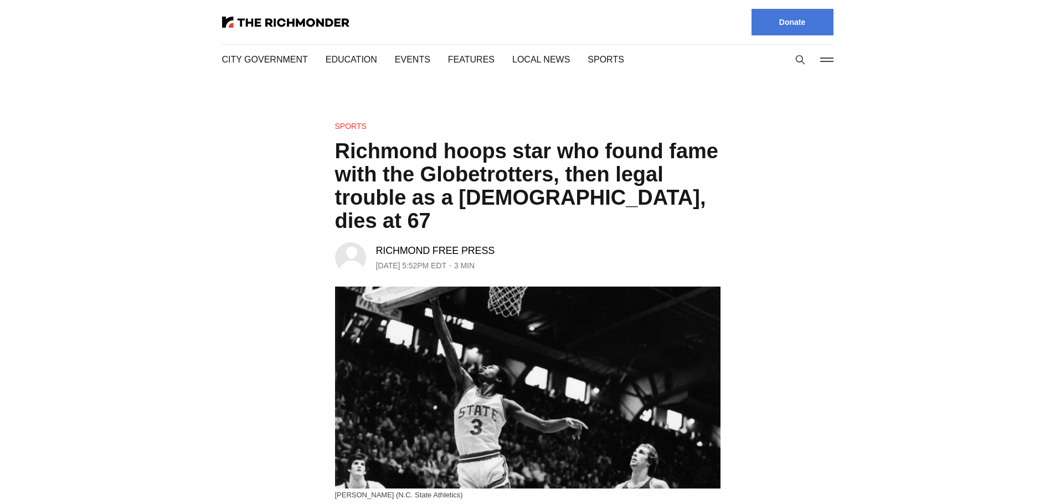 Image resolution: width=1055 pixels, height=504 pixels. What do you see at coordinates (471, 59) in the screenshot?
I see `a: Features` at bounding box center [471, 59].